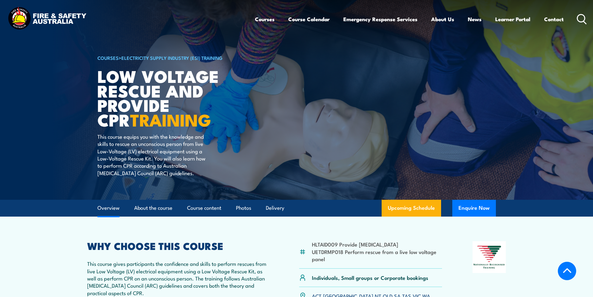 This screenshot has width=593, height=297. I want to click on a: Delivery, so click(275, 208).